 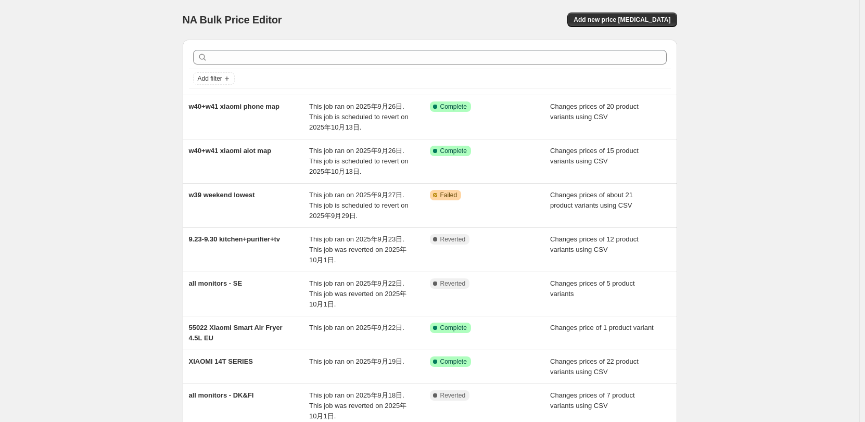 What do you see at coordinates (216, 283) in the screenshot?
I see `span: all monitors - SE` at bounding box center [216, 283].